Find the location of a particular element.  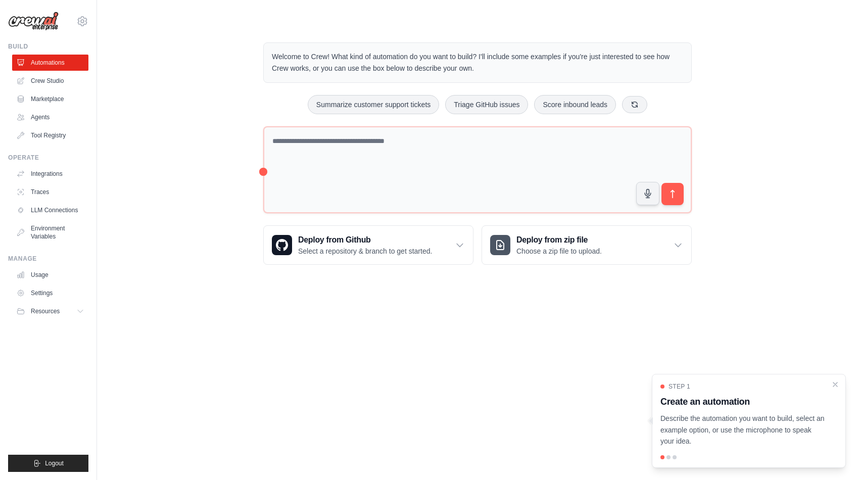

a: LLM Connections is located at coordinates (50, 210).